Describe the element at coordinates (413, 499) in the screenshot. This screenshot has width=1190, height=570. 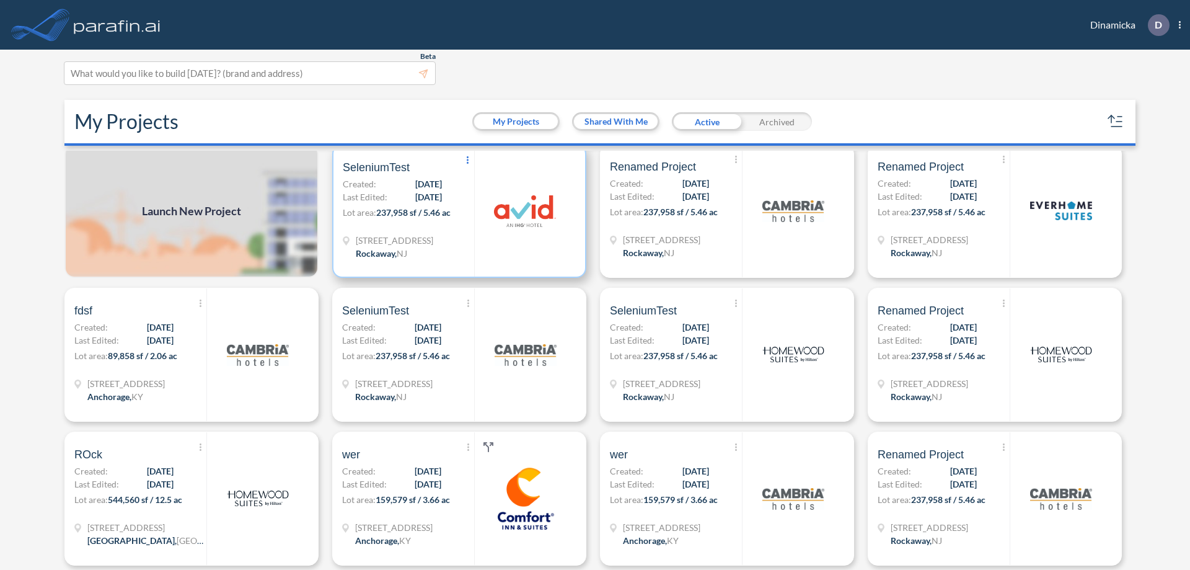
I see `span: 159,579 sf / 3.66 ac` at that location.